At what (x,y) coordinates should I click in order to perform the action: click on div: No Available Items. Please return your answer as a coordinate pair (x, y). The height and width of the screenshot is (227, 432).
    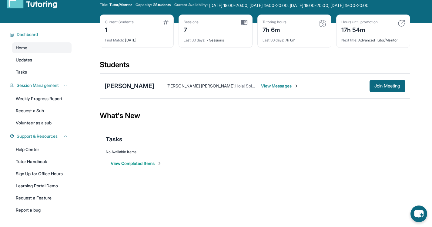
    Looking at the image, I should click on (255, 152).